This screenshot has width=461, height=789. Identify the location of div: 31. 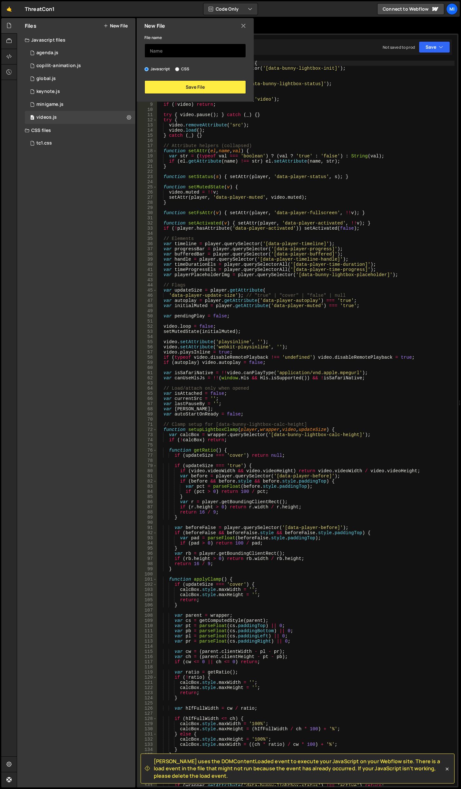
(147, 218).